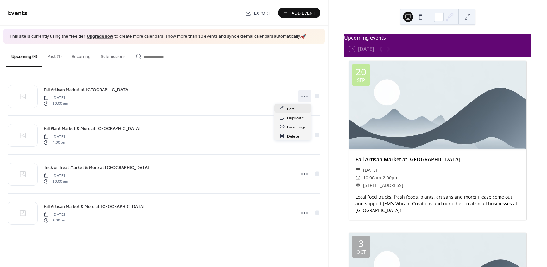  I want to click on button: Submissions, so click(113, 55).